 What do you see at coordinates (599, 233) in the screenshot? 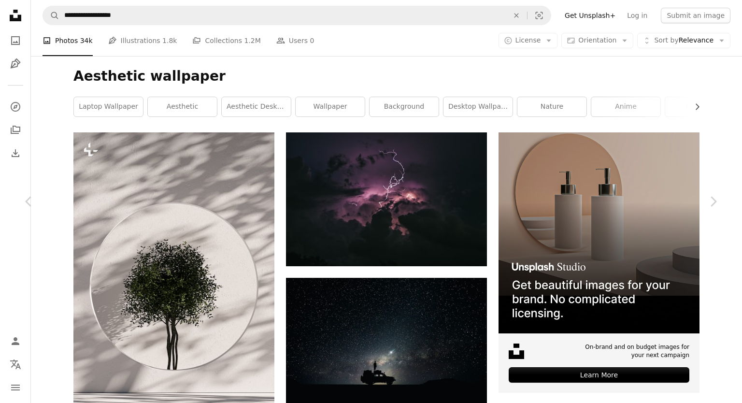
I see `img: file-1715714113747-b8b0561c490eimage` at bounding box center [599, 233].